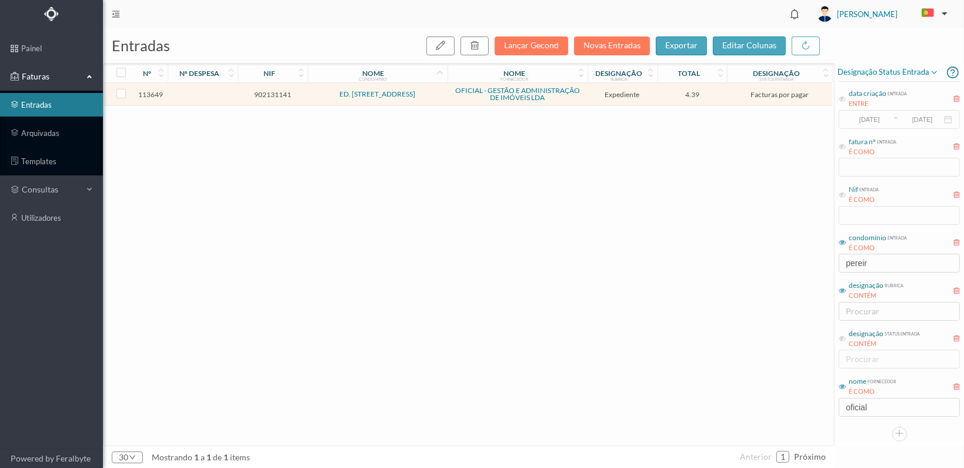 This screenshot has width=964, height=468. Describe the element at coordinates (622, 94) in the screenshot. I see `span: Expediente` at that location.